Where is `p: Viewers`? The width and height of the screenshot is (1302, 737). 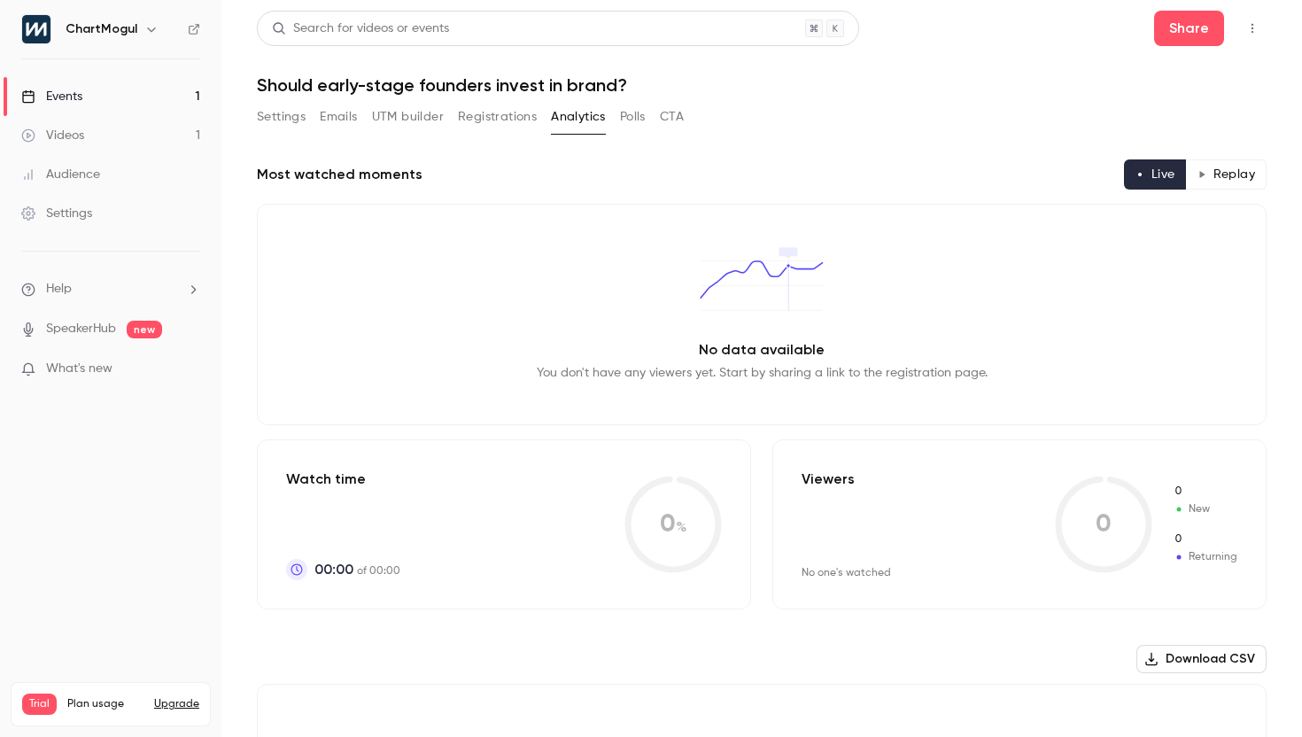 p: Viewers is located at coordinates (828, 479).